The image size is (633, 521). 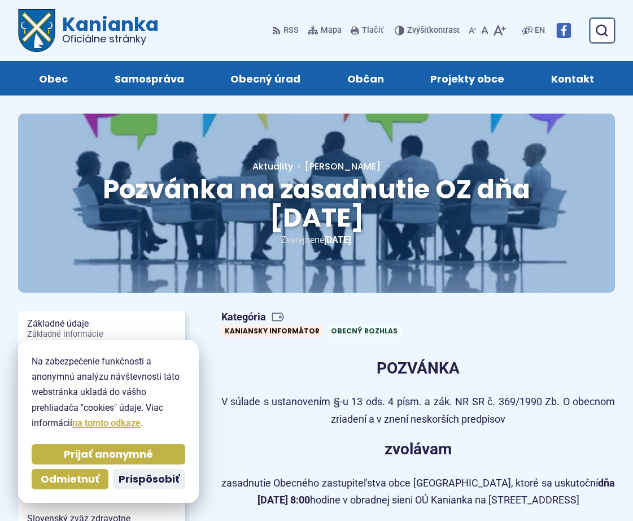 I want to click on span: Mapa, so click(x=331, y=30).